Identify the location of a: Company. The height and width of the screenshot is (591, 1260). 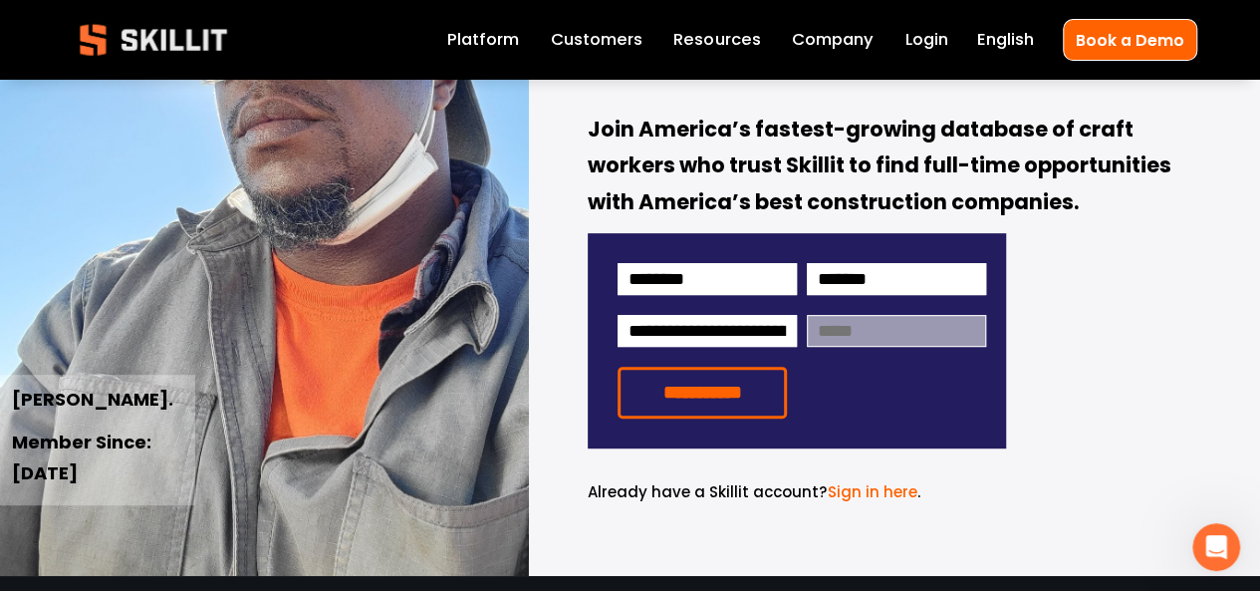
(833, 40).